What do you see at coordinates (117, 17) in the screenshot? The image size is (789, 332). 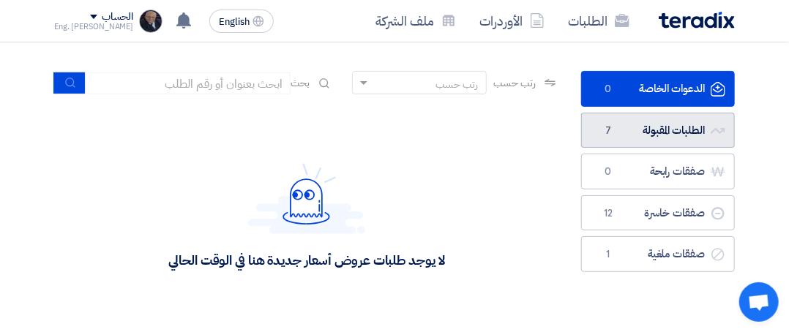 I see `div: الحساب` at bounding box center [117, 17].